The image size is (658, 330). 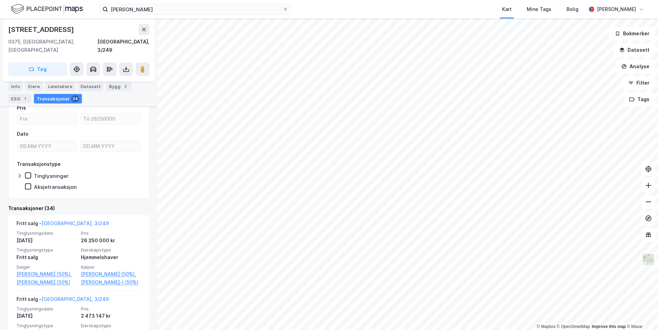 I want to click on button: Bokmerker, so click(x=632, y=34).